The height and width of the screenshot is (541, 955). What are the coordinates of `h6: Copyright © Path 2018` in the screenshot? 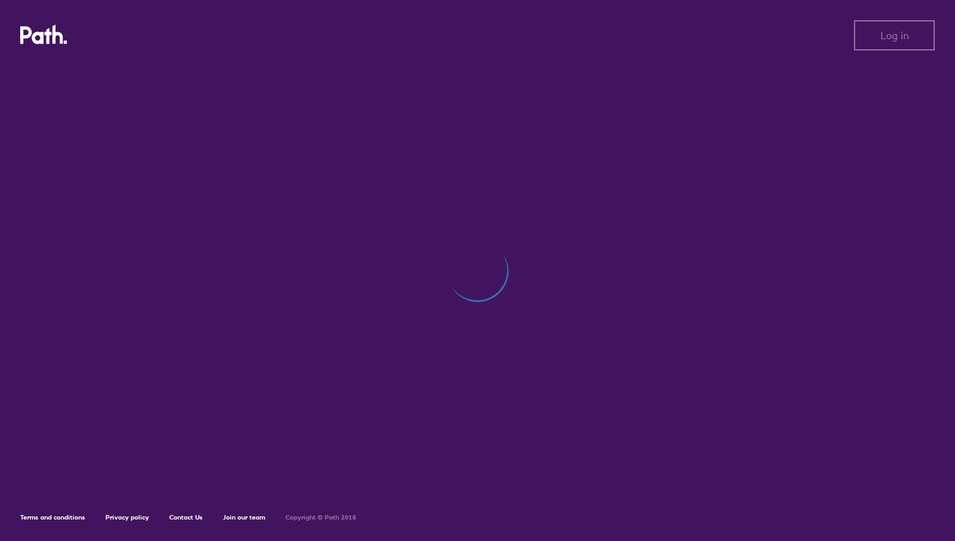 It's located at (321, 518).